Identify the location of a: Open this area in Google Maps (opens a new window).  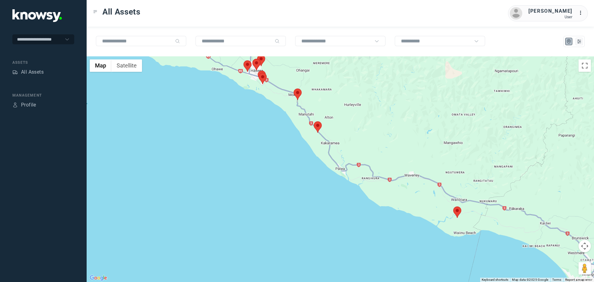
(98, 278).